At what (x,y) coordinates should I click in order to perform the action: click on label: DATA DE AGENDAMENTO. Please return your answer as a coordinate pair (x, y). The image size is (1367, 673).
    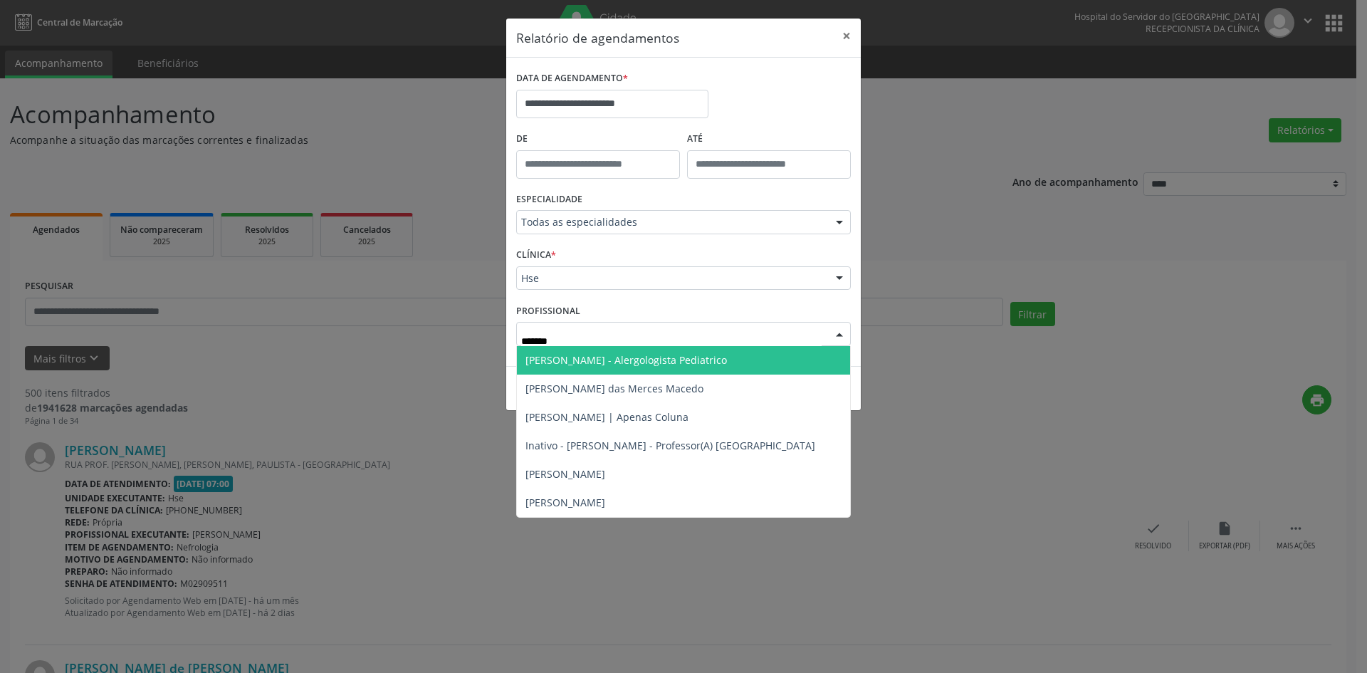
    Looking at the image, I should click on (572, 78).